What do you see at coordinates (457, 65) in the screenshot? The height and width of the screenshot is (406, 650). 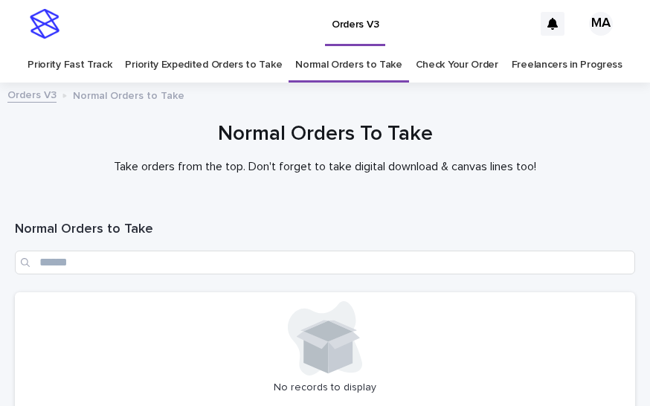 I see `a: Check Your Order` at bounding box center [457, 65].